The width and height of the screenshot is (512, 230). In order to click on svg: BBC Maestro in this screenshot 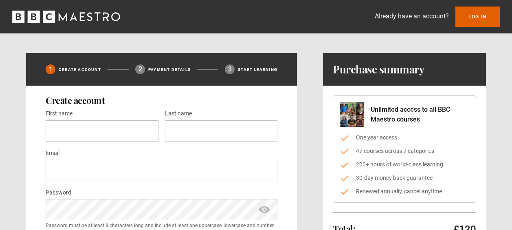, I will do `click(66, 17)`.